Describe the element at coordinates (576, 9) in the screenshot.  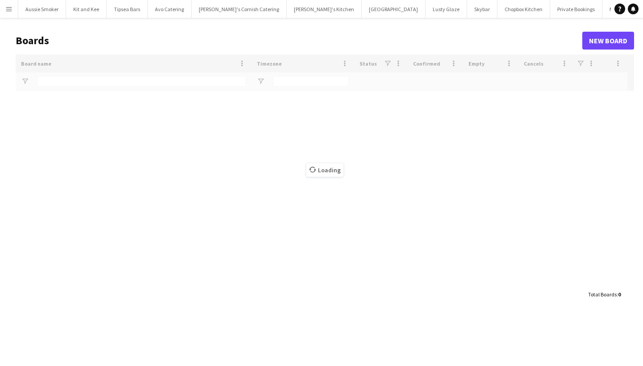
I see `button: Private Bookings` at that location.